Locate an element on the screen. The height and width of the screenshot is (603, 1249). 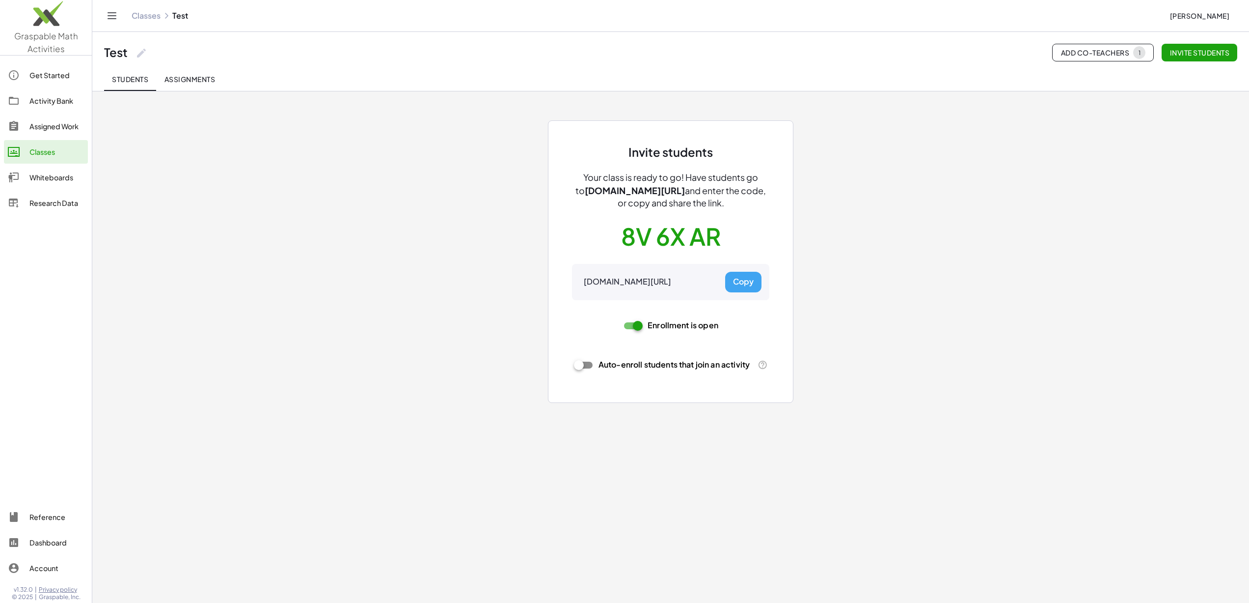
span: Students is located at coordinates (130, 79).